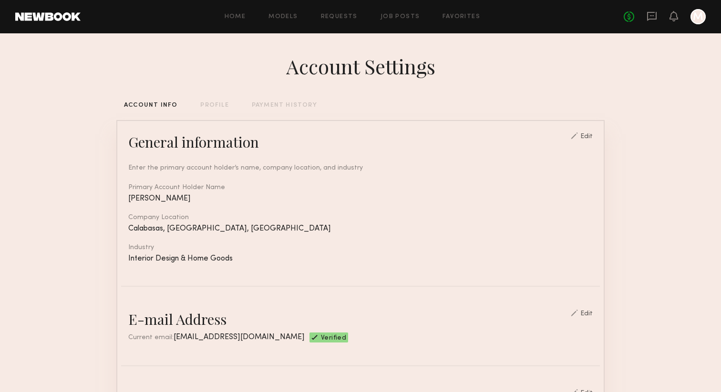 The width and height of the screenshot is (721, 392). I want to click on a: M, so click(698, 17).